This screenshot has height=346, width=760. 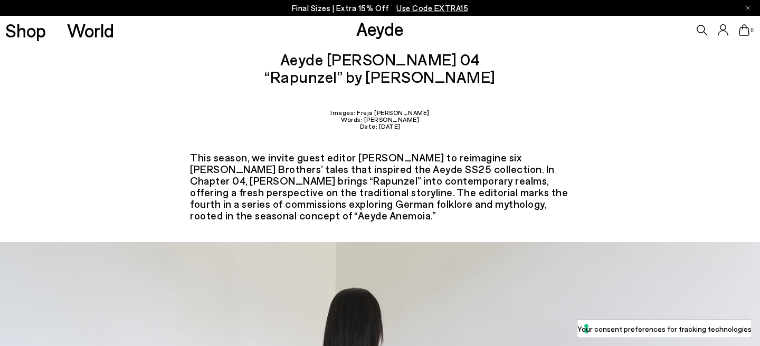 I want to click on a: World, so click(x=90, y=30).